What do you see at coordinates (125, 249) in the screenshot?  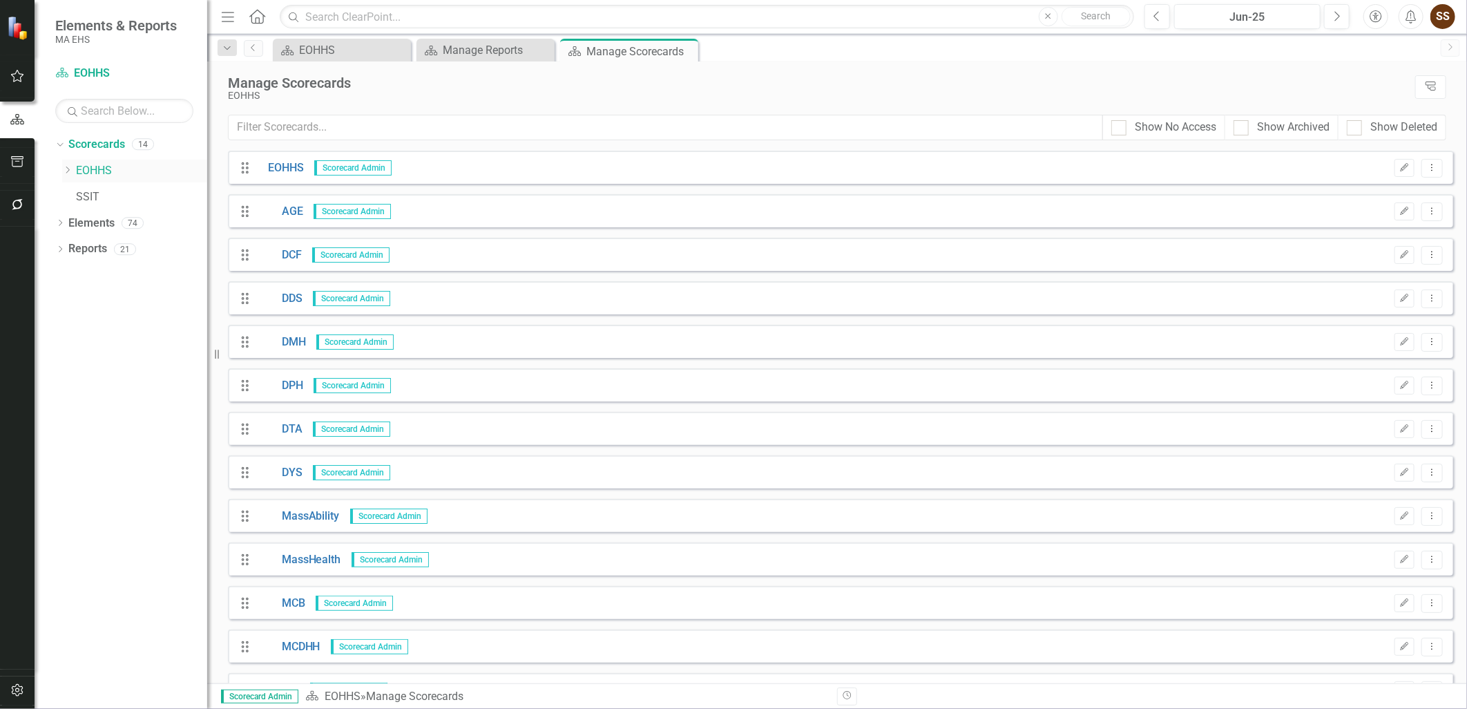 I see `div: 21` at bounding box center [125, 249].